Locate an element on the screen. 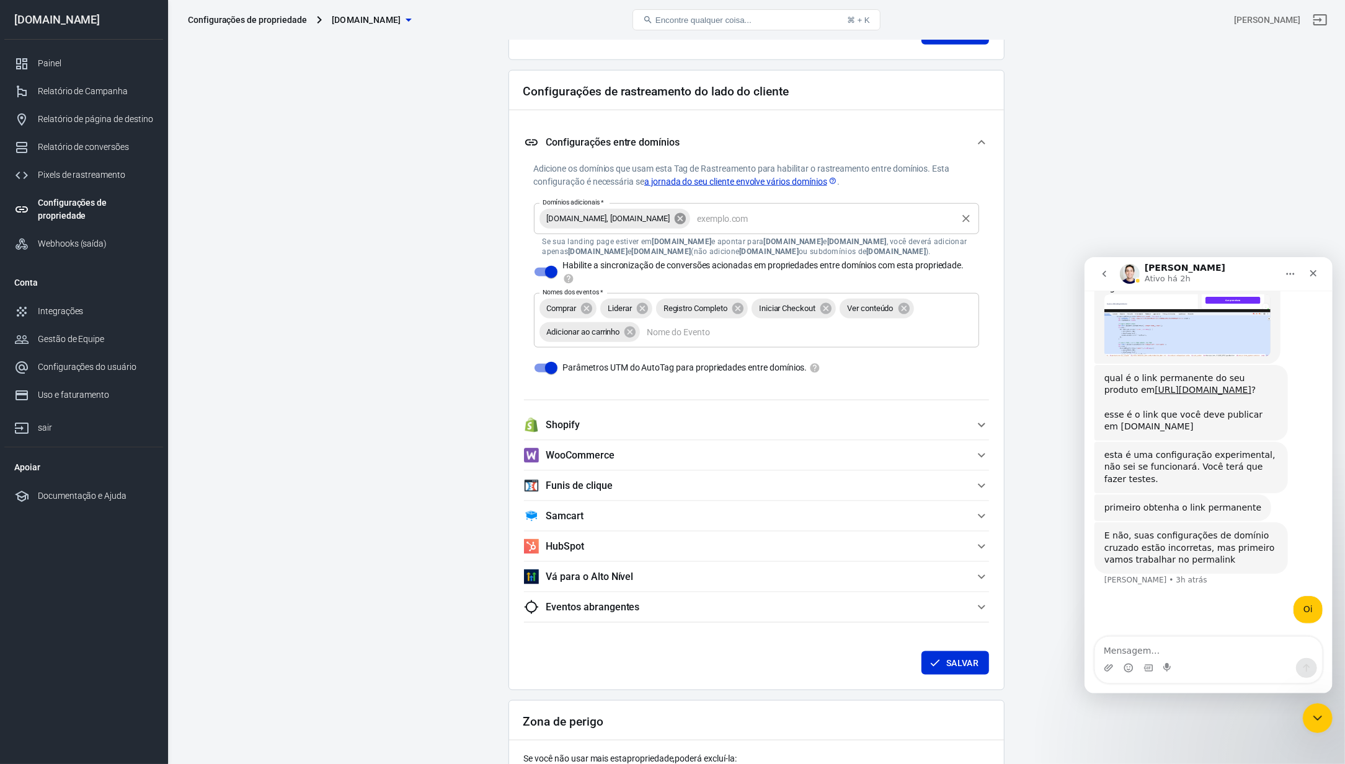 The height and width of the screenshot is (764, 1345). div: esta é uma configuração experimental, não sei se funcionará. Você terá que fazer testes. is located at coordinates (107, 210).